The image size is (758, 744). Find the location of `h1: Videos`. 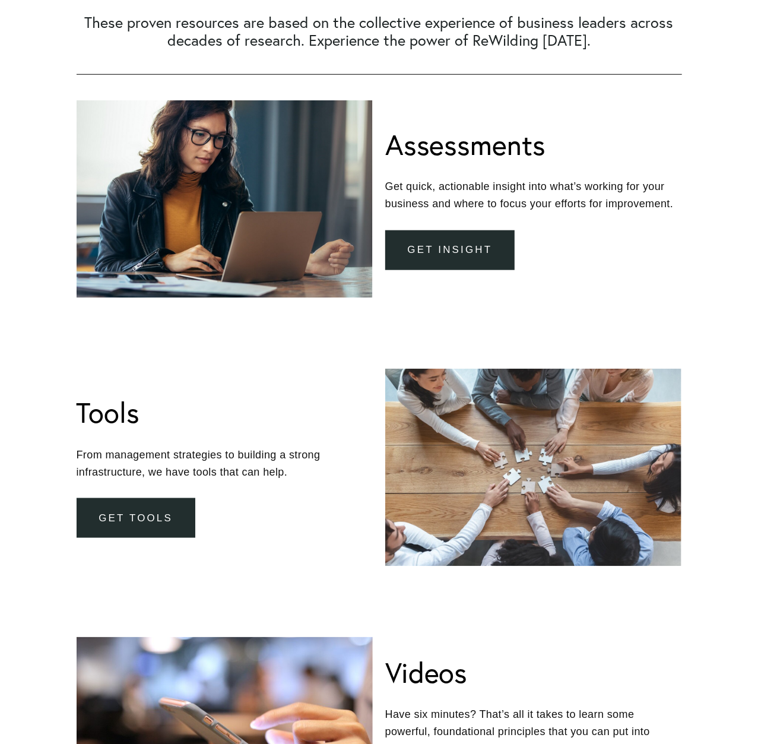

h1: Videos is located at coordinates (426, 672).